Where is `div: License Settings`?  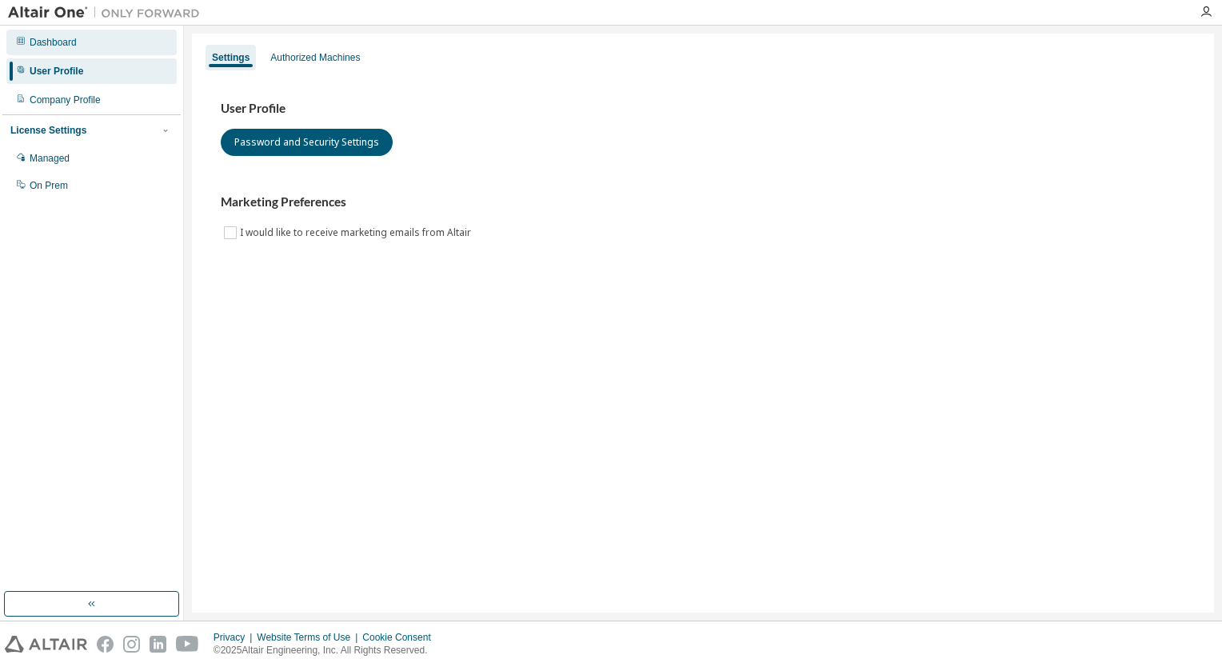 div: License Settings is located at coordinates (48, 130).